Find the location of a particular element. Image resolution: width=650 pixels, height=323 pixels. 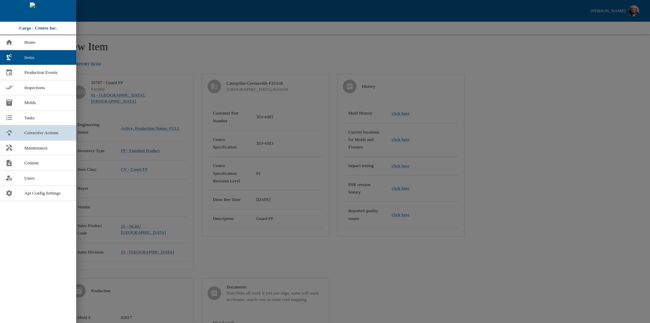

span: Maintenance is located at coordinates (47, 148).